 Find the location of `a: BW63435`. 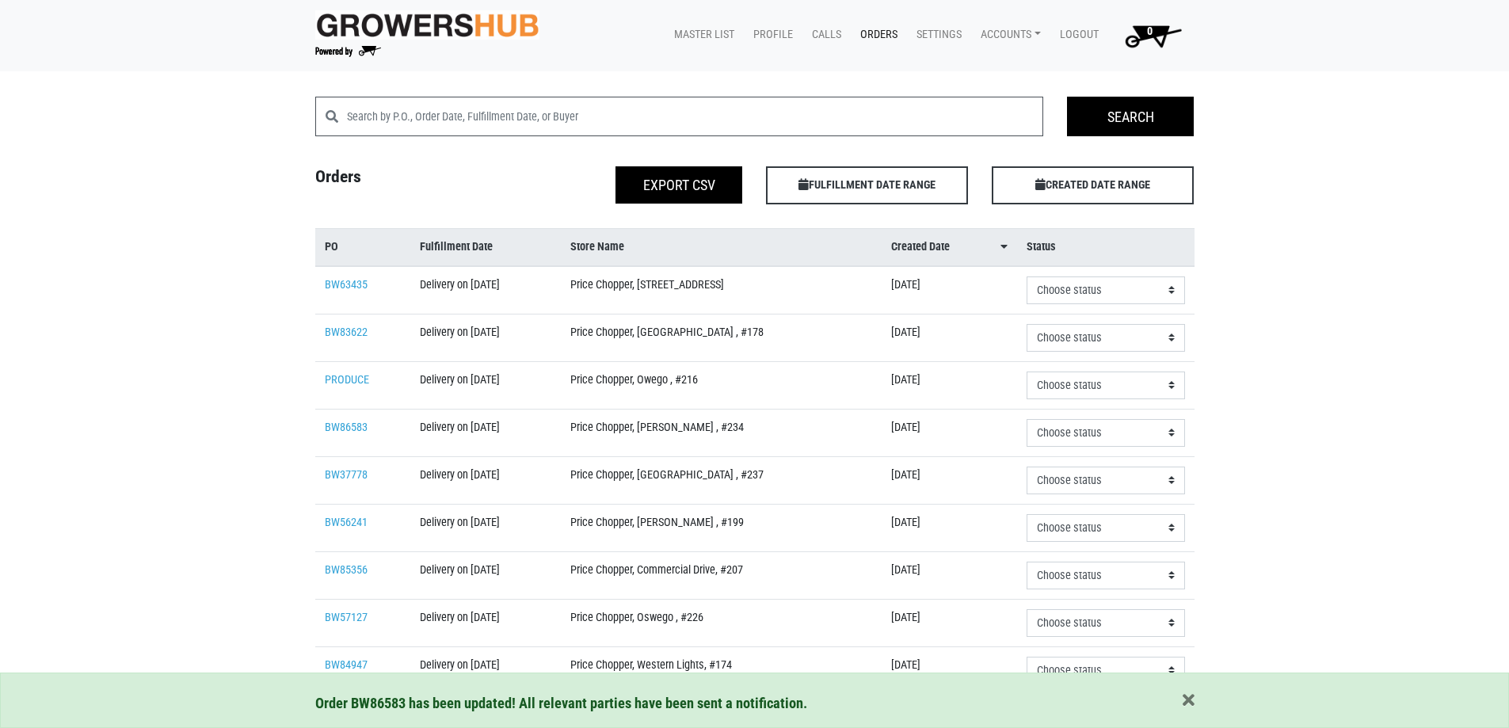

a: BW63435 is located at coordinates (346, 284).